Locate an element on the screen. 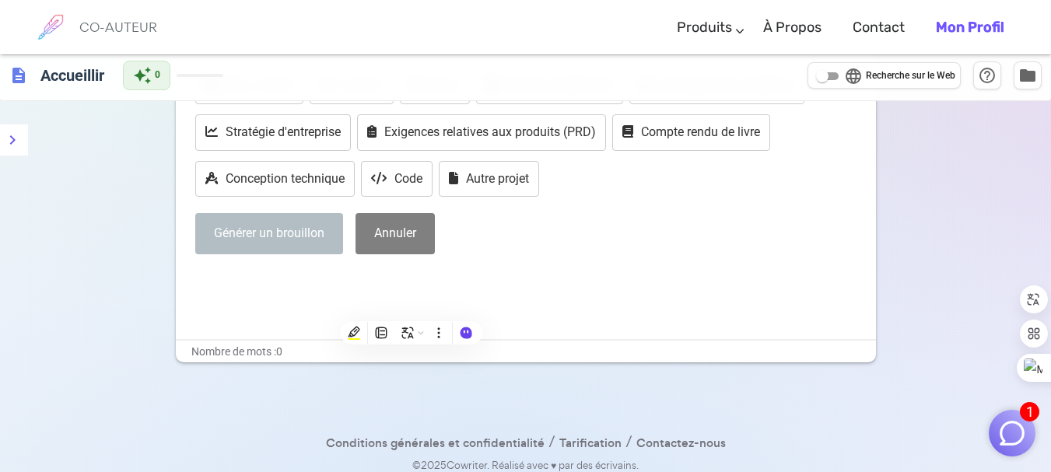  font: Contactez-nous is located at coordinates (681, 443).